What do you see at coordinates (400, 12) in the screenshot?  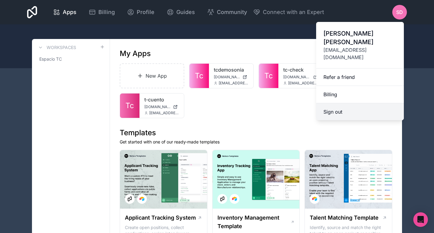 I see `span: SD` at bounding box center [400, 12].